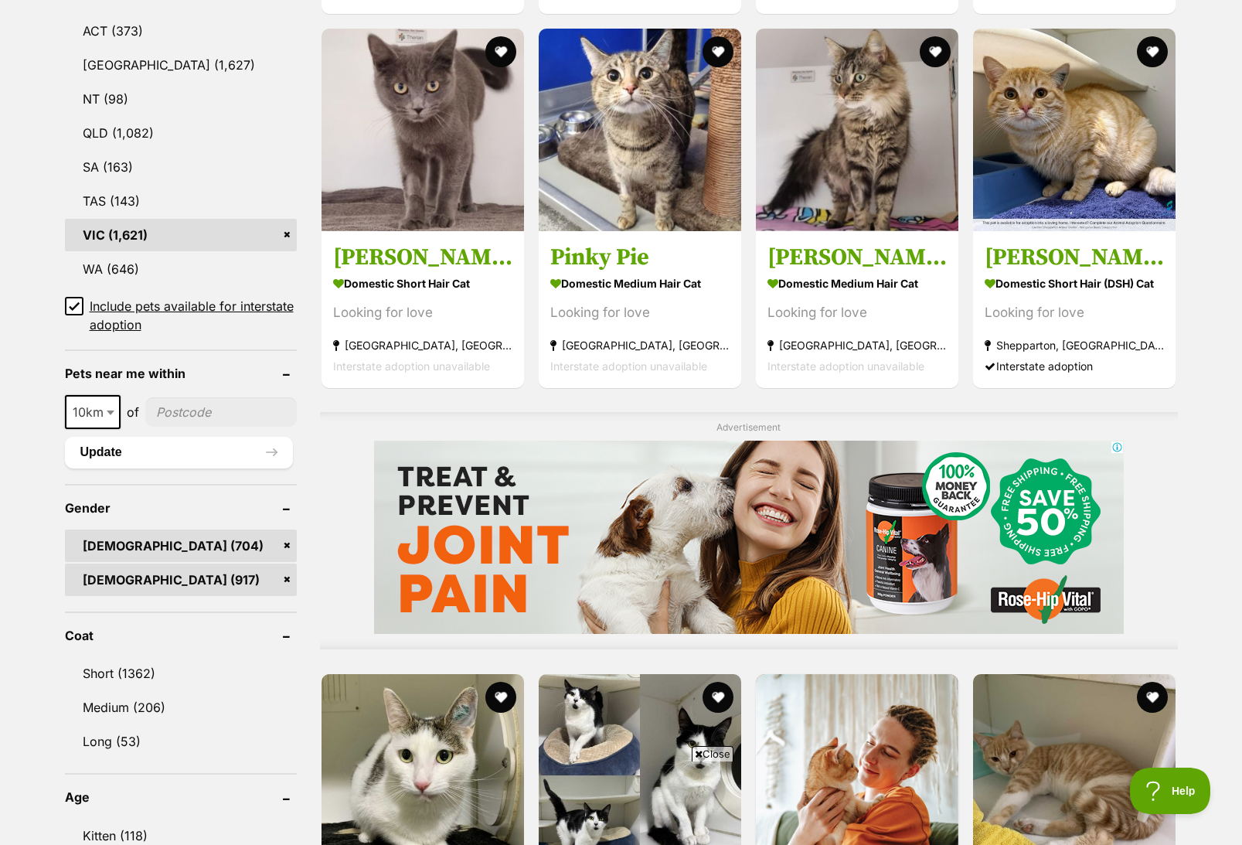 The height and width of the screenshot is (845, 1242). Describe the element at coordinates (181, 235) in the screenshot. I see `a: VIC (1,621)` at that location.